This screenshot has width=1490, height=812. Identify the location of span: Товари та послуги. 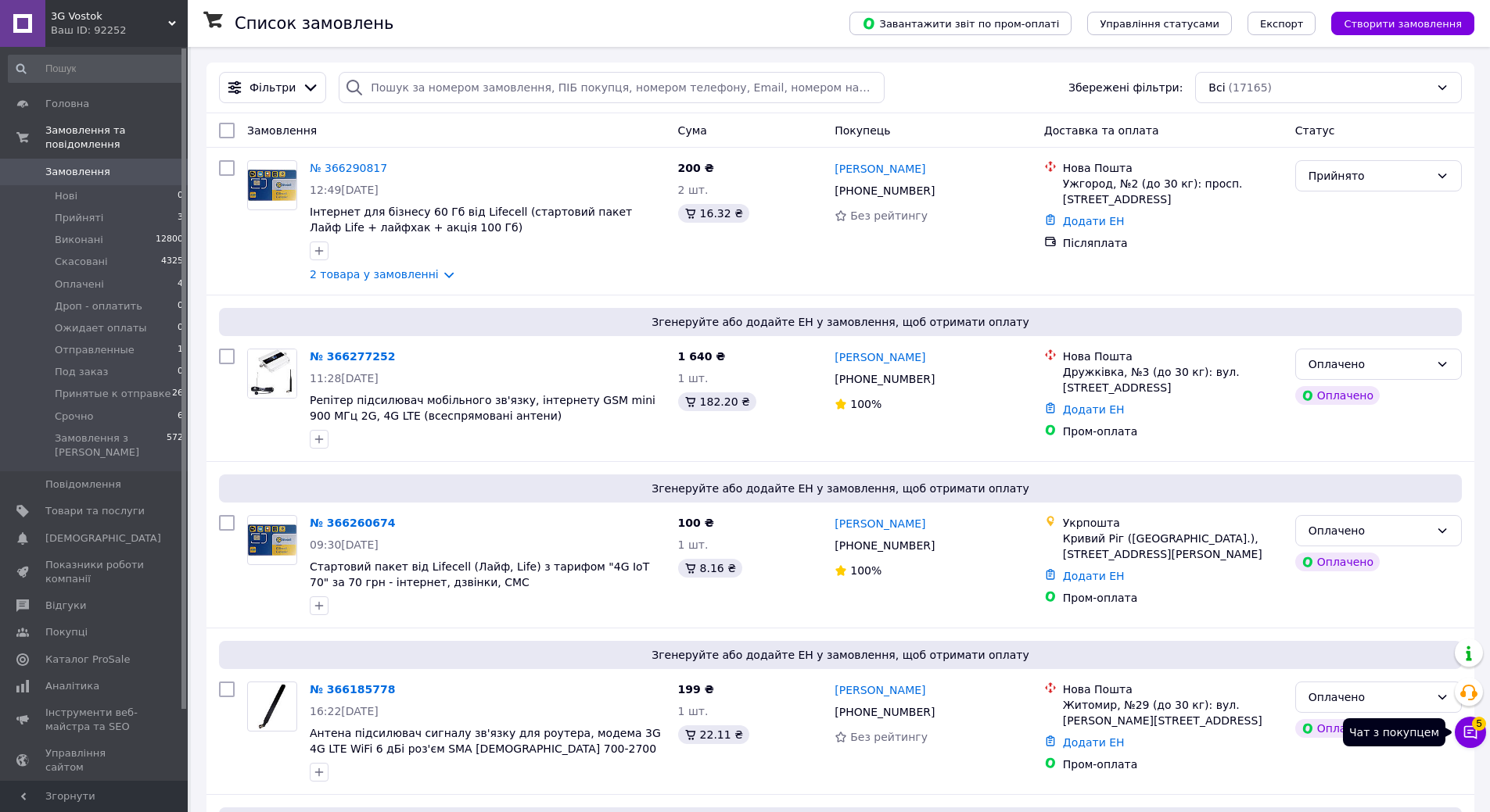
(95, 511).